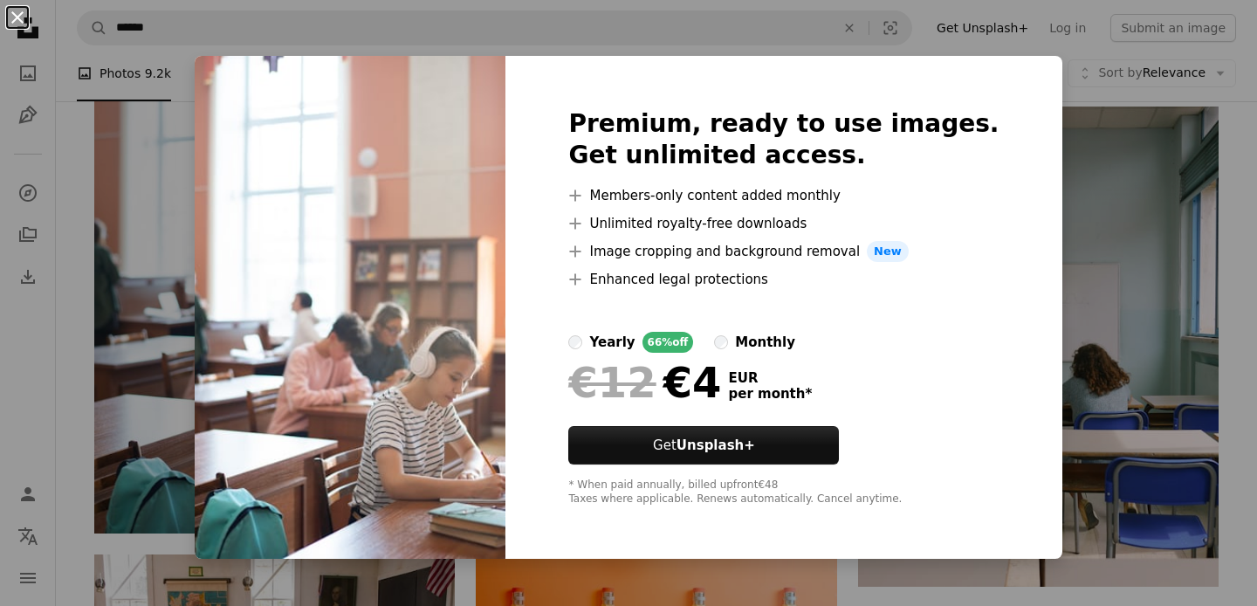  I want to click on div: 66% off, so click(668, 342).